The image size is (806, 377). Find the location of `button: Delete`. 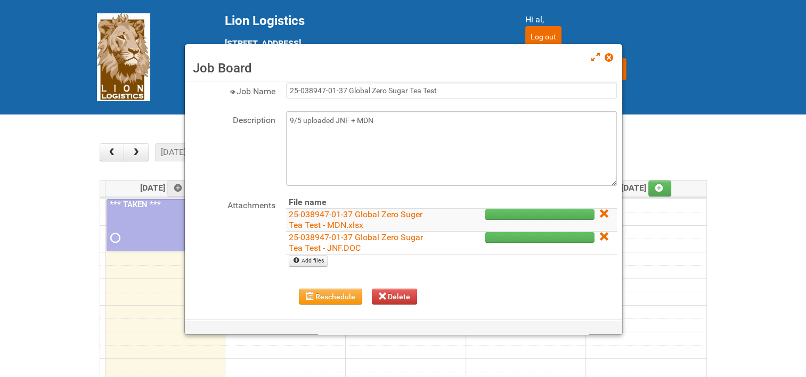

button: Delete is located at coordinates (395, 297).